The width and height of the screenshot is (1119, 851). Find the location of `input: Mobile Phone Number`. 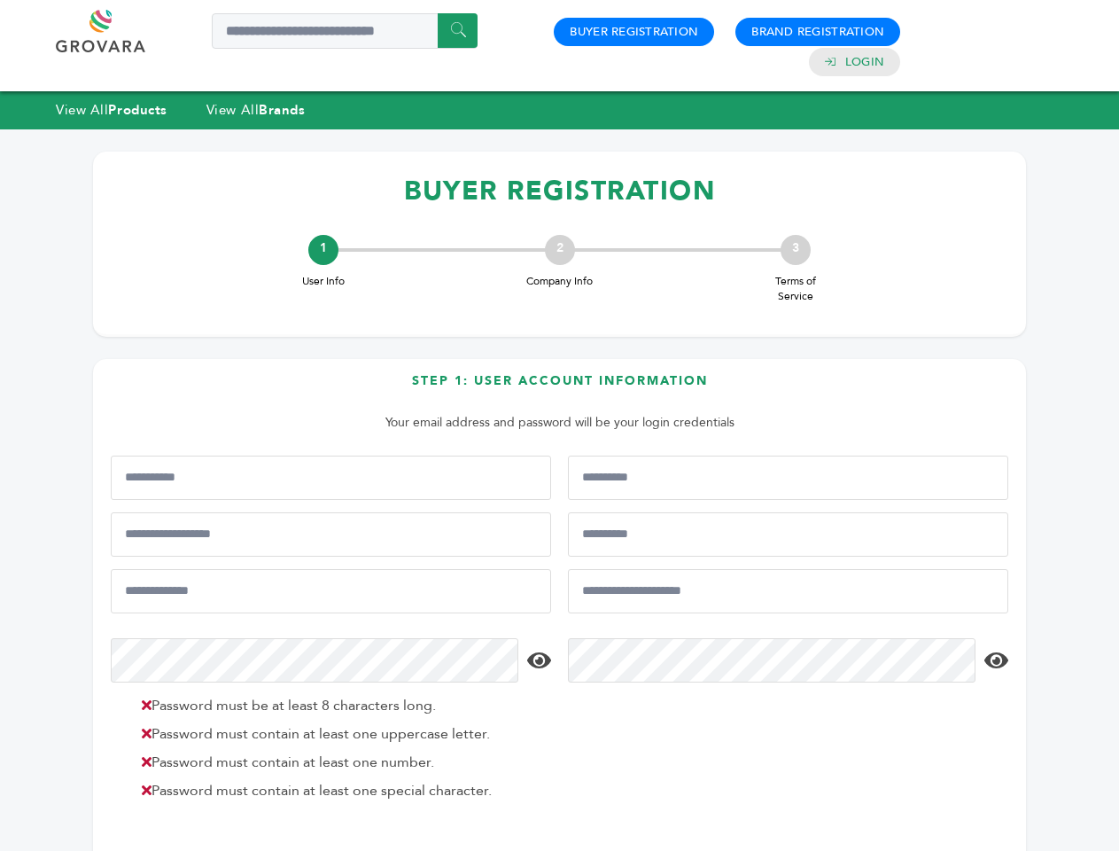

input: Mobile Phone Number is located at coordinates (331, 534).